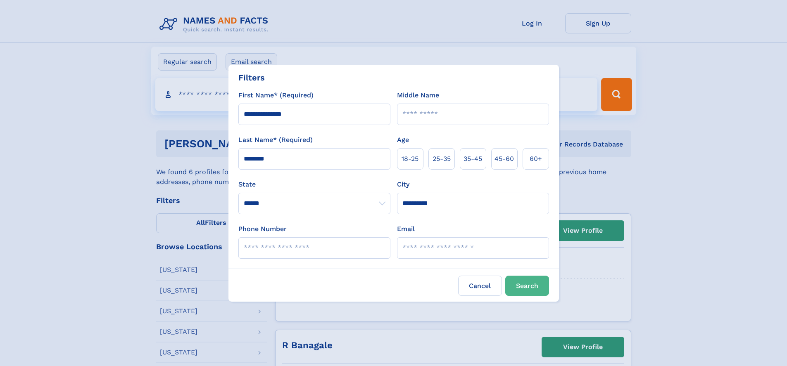  I want to click on span: 25‑35, so click(442, 159).